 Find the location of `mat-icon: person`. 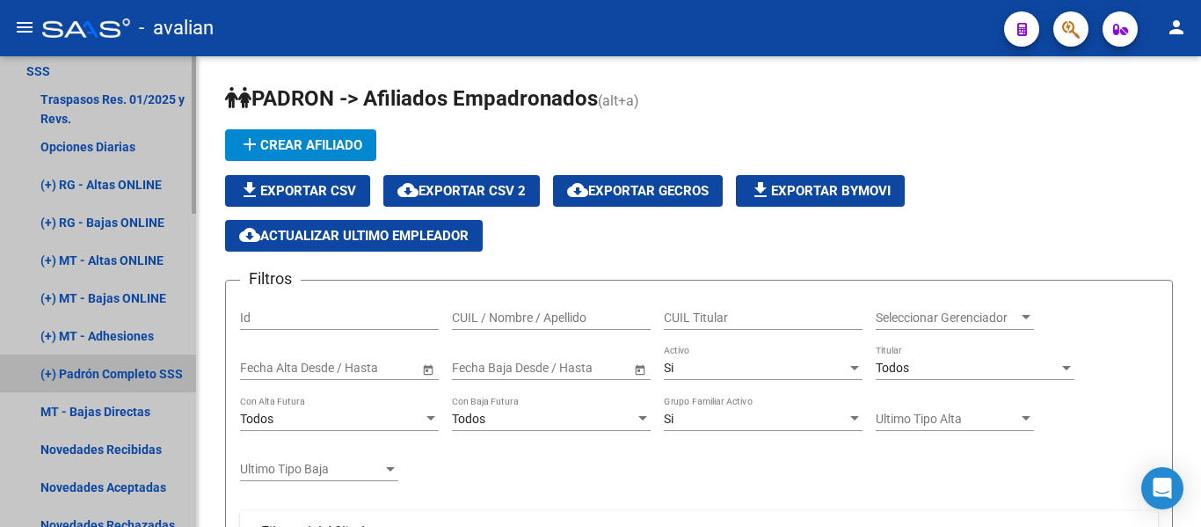

mat-icon: person is located at coordinates (1177, 27).